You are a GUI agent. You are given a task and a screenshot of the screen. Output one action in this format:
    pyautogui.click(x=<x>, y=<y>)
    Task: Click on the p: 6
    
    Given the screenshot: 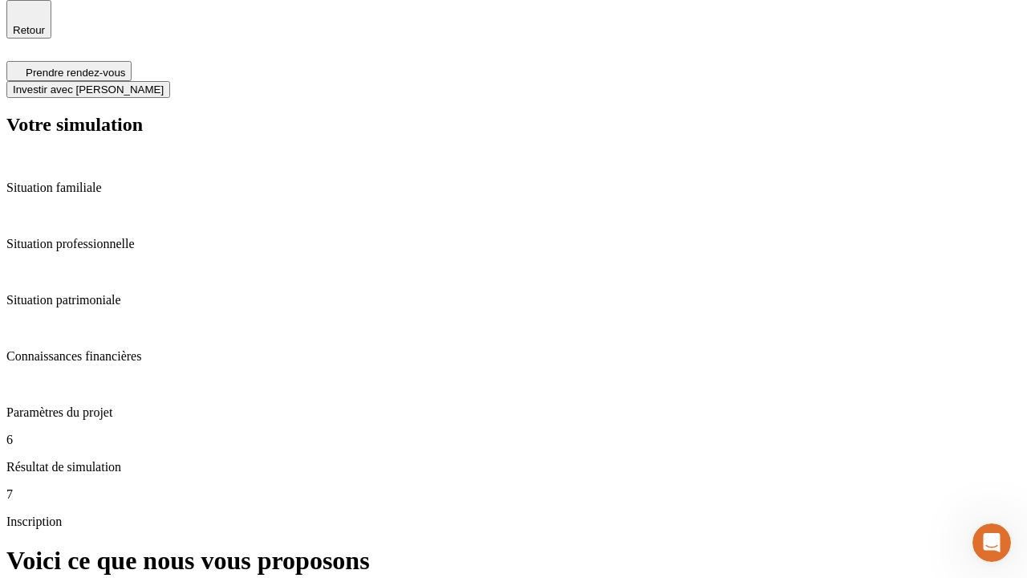 What is the action you would take?
    pyautogui.click(x=514, y=440)
    